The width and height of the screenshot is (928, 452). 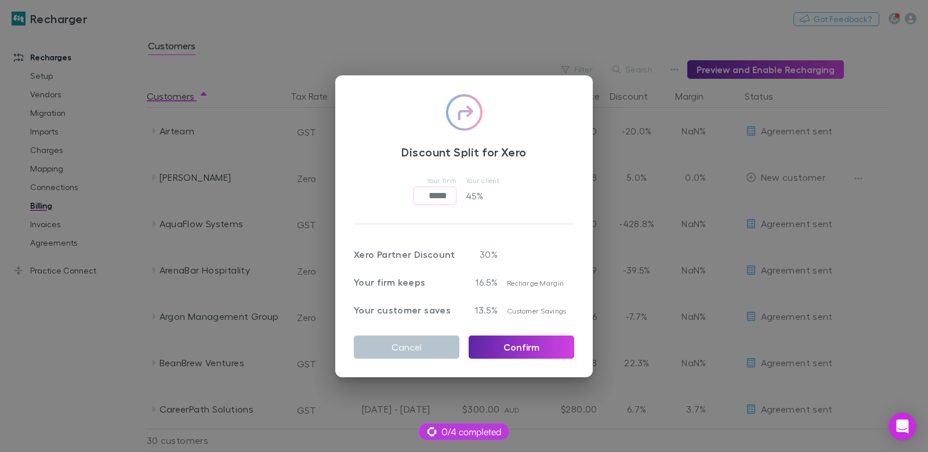 I want to click on p: Your firm keeps, so click(x=406, y=282).